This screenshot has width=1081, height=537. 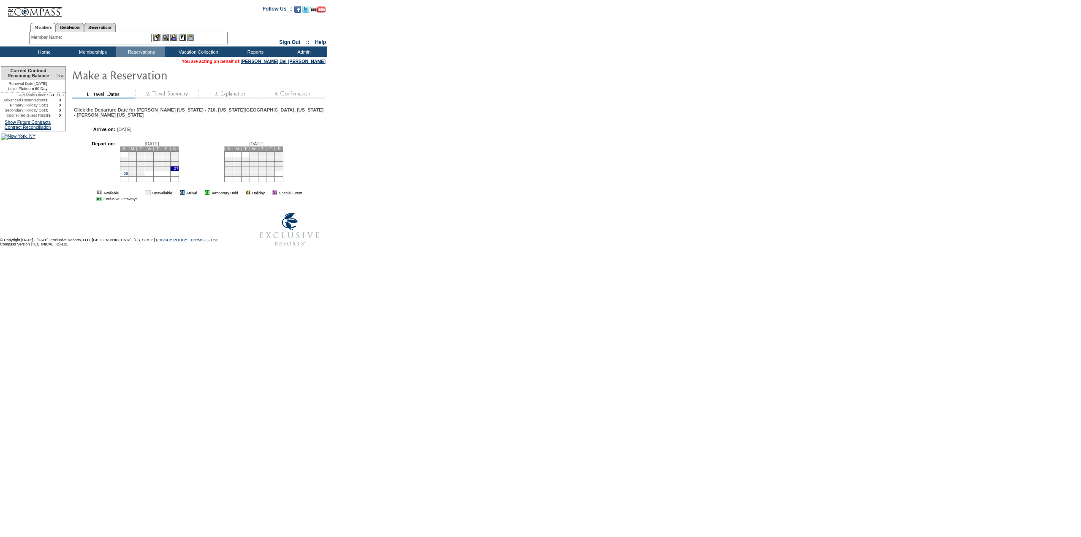 I want to click on td: Advanced Reservations:, so click(x=24, y=100).